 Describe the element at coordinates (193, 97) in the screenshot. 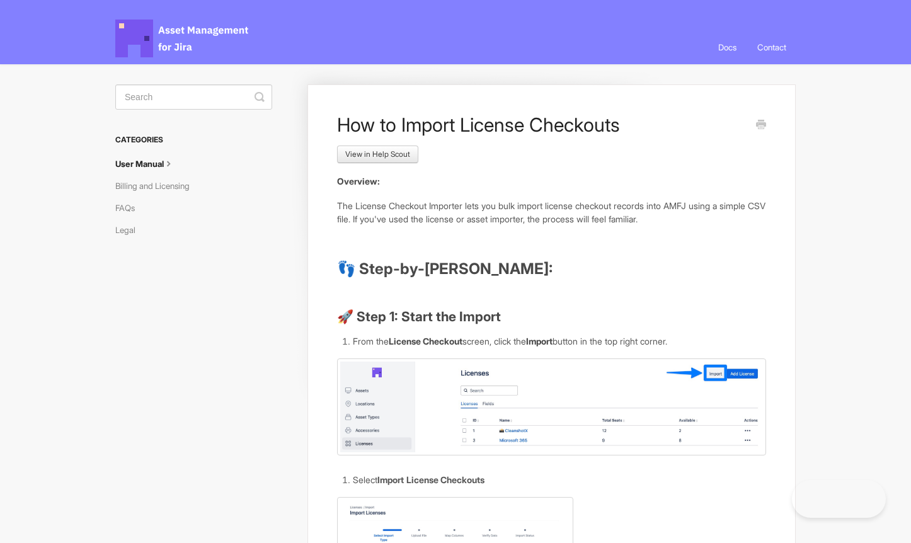

I see `input: Search` at that location.